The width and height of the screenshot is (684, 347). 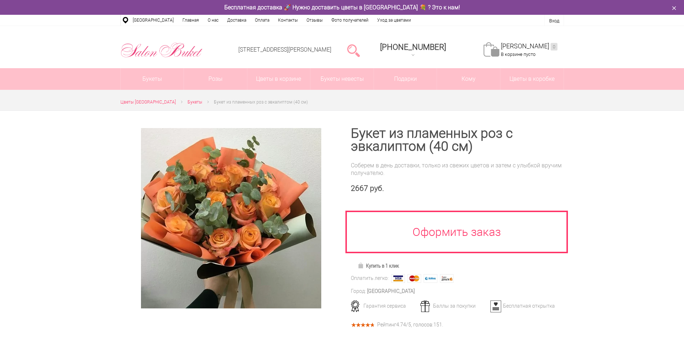 I want to click on span: Букет из пламенных роз с эвкалиптом (40 см), so click(x=261, y=102).